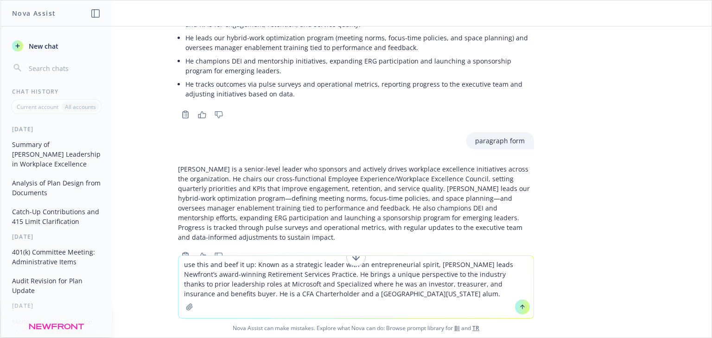 Image resolution: width=712 pixels, height=338 pixels. Describe the element at coordinates (38, 107) in the screenshot. I see `p: Current account` at that location.